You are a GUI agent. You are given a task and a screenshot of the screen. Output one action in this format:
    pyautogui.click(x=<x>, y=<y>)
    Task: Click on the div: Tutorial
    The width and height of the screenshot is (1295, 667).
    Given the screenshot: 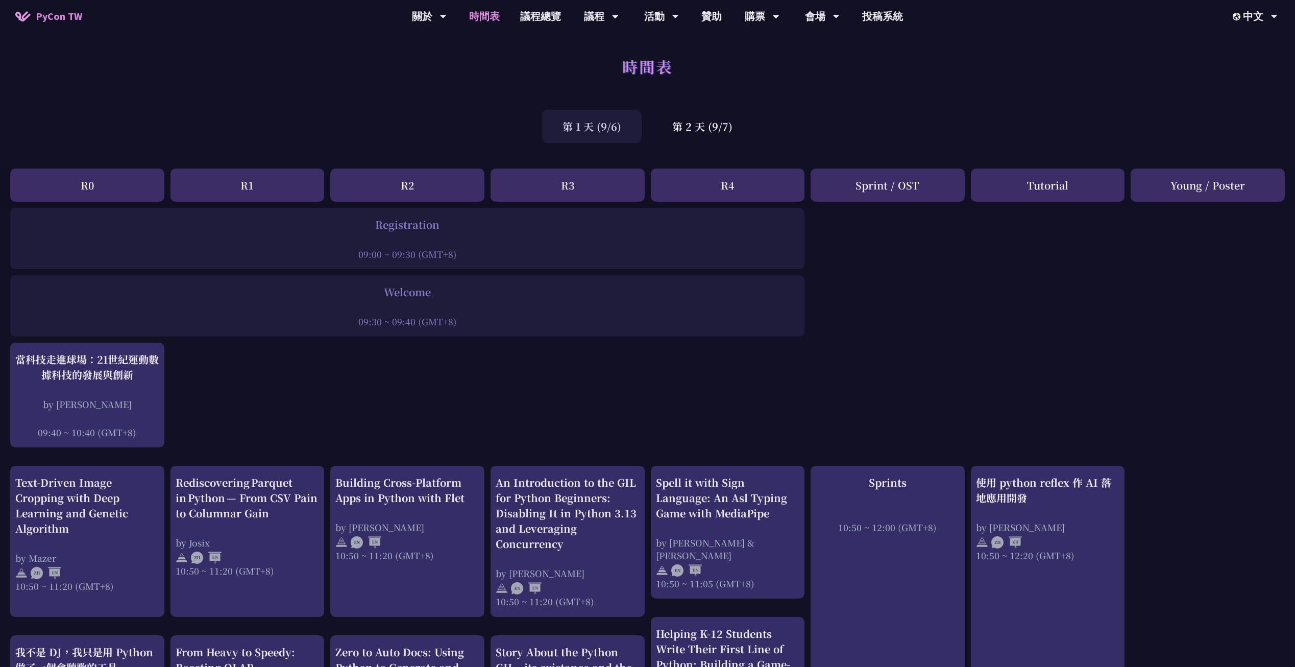 What is the action you would take?
    pyautogui.click(x=1048, y=185)
    